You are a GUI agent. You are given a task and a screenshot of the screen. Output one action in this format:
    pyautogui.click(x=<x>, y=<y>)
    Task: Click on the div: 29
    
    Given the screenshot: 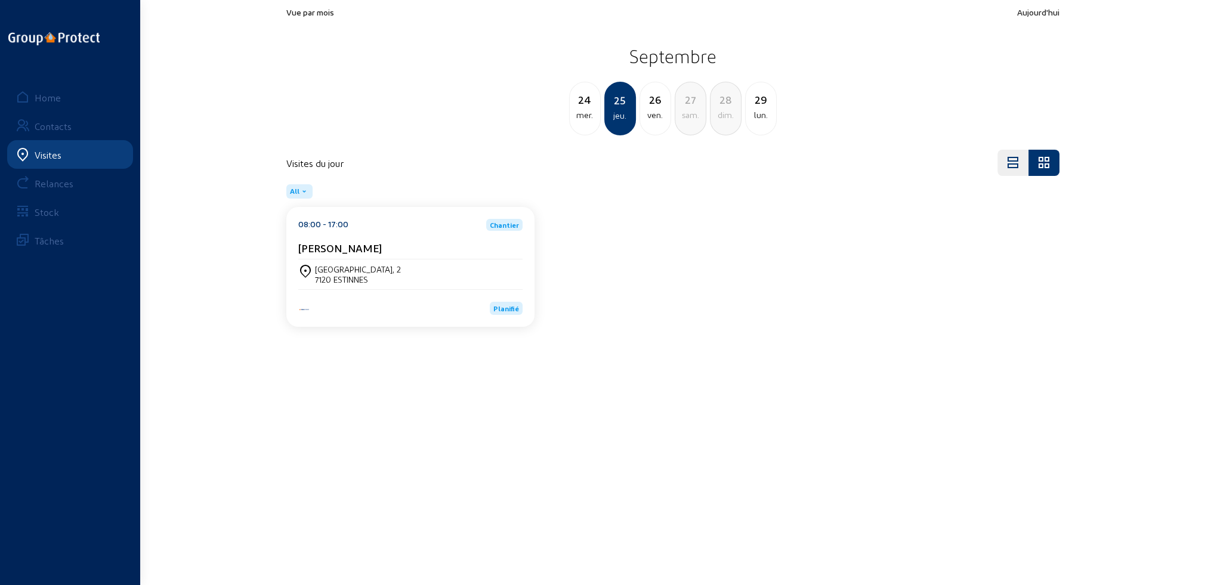 What is the action you would take?
    pyautogui.click(x=761, y=100)
    